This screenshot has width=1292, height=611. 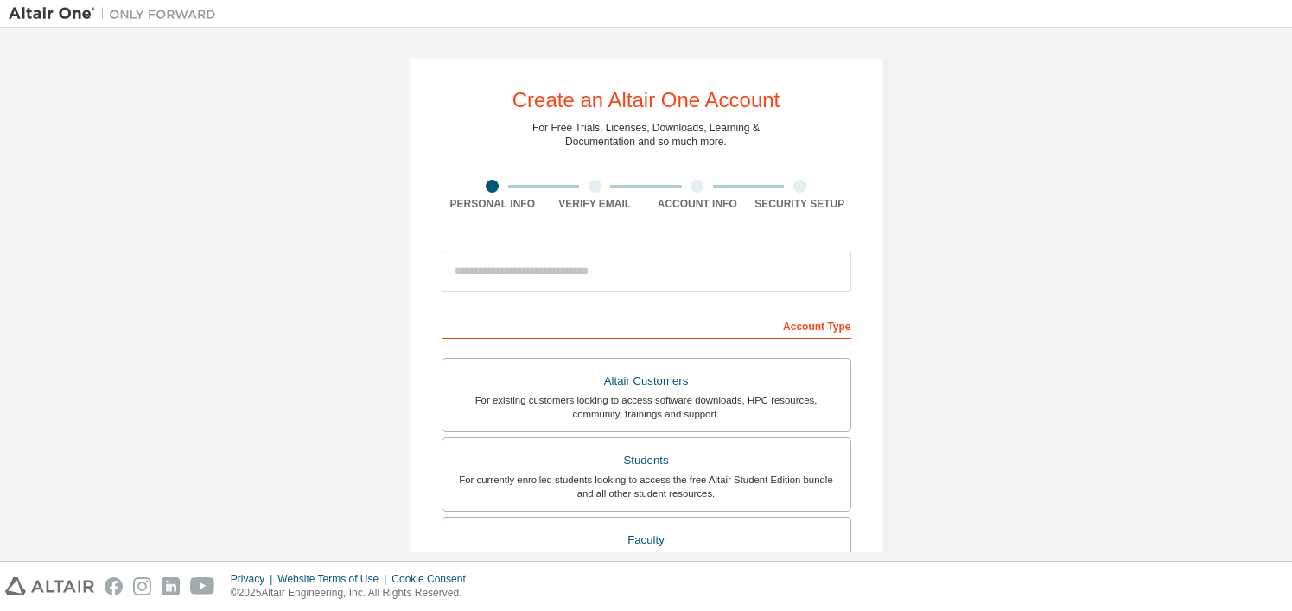 What do you see at coordinates (170, 586) in the screenshot?
I see `img: linkedin.svg` at bounding box center [170, 586].